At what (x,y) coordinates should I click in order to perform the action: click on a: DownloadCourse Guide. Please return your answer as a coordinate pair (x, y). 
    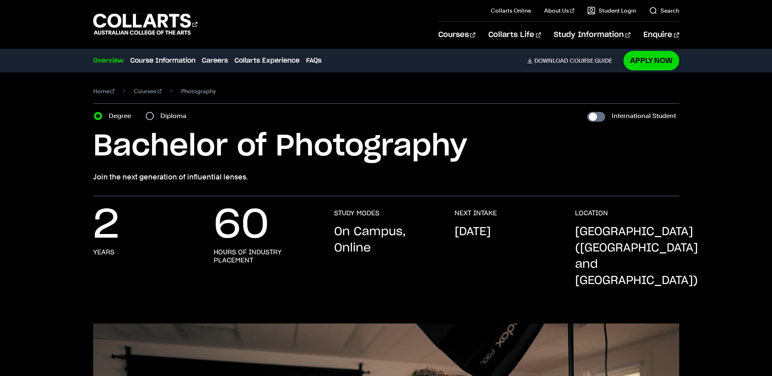
    Looking at the image, I should click on (572, 61).